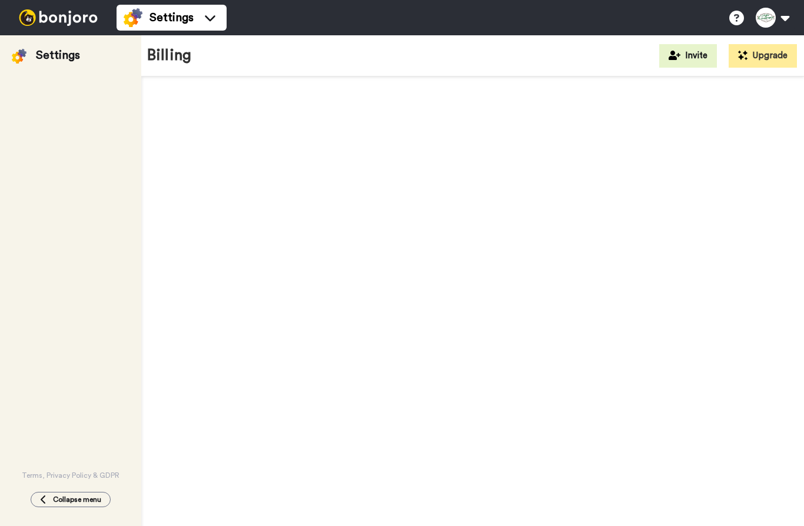 This screenshot has height=526, width=804. What do you see at coordinates (58, 55) in the screenshot?
I see `div: Settings` at bounding box center [58, 55].